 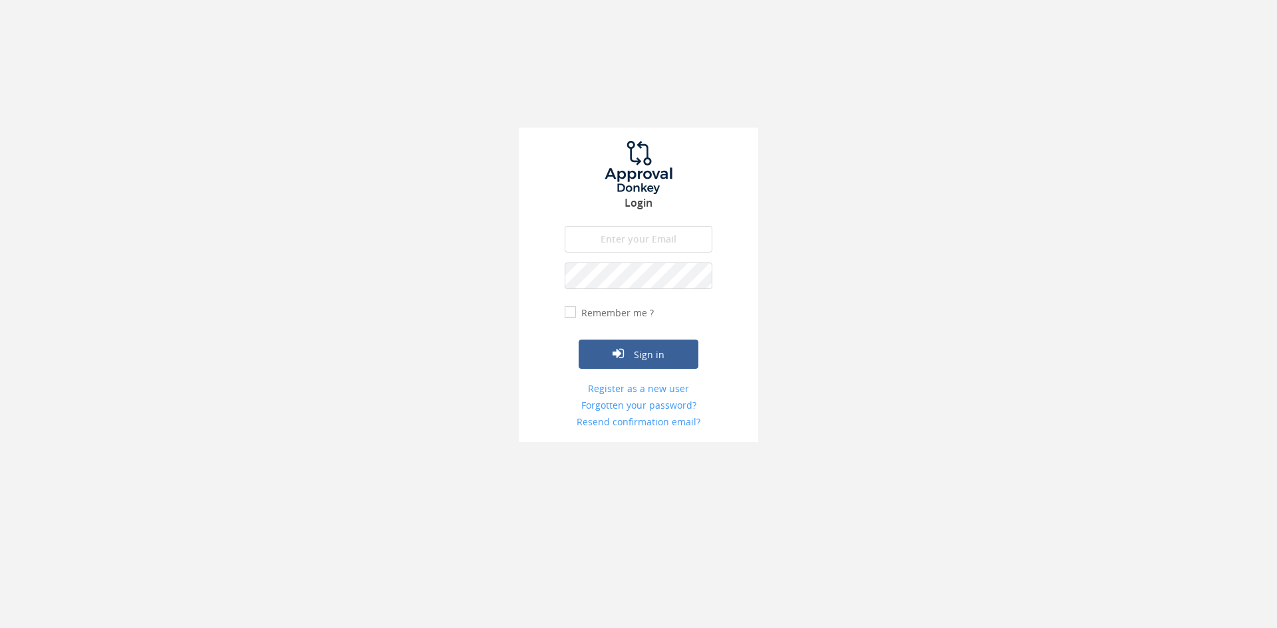 I want to click on h3: Login, so click(x=638, y=203).